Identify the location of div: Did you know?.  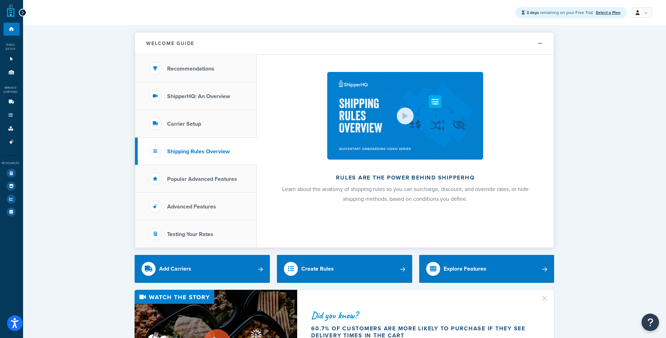
(421, 316).